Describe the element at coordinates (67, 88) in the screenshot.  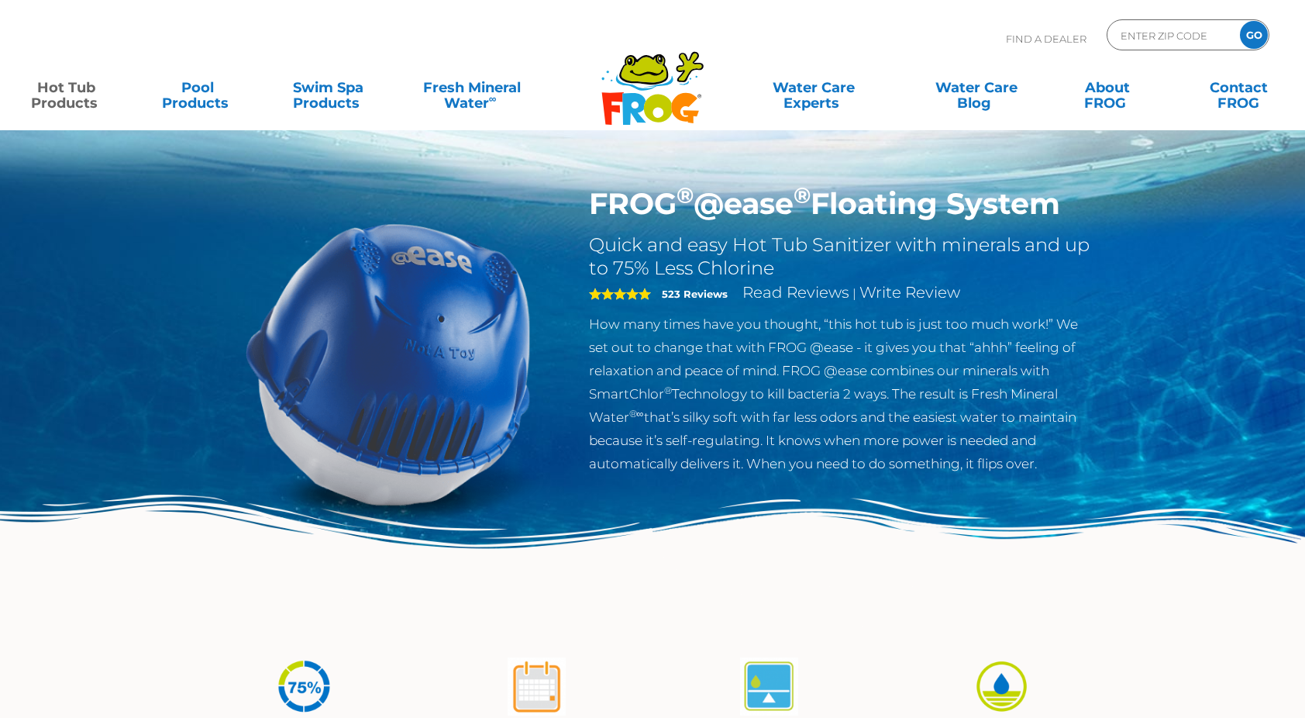
I see `a: Hot TubProducts` at that location.